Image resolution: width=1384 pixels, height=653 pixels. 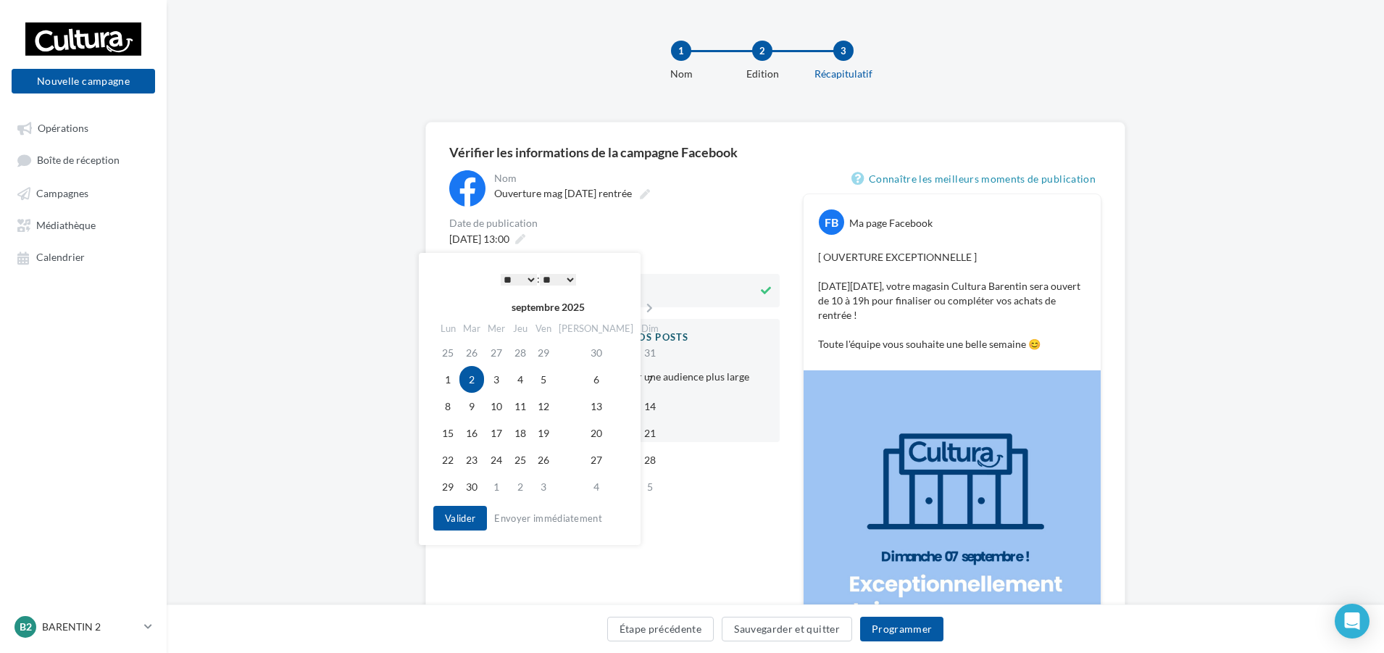 What do you see at coordinates (544, 328) in the screenshot?
I see `th: Ven` at bounding box center [544, 328].